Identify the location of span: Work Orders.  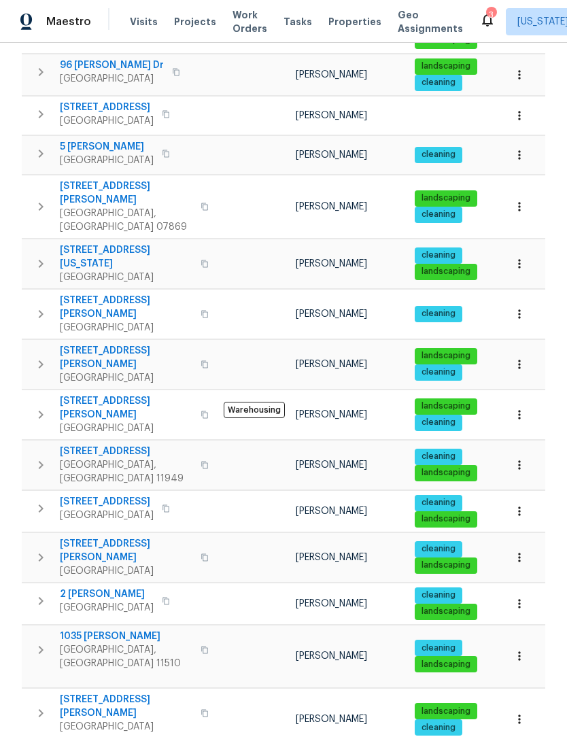
(249, 22).